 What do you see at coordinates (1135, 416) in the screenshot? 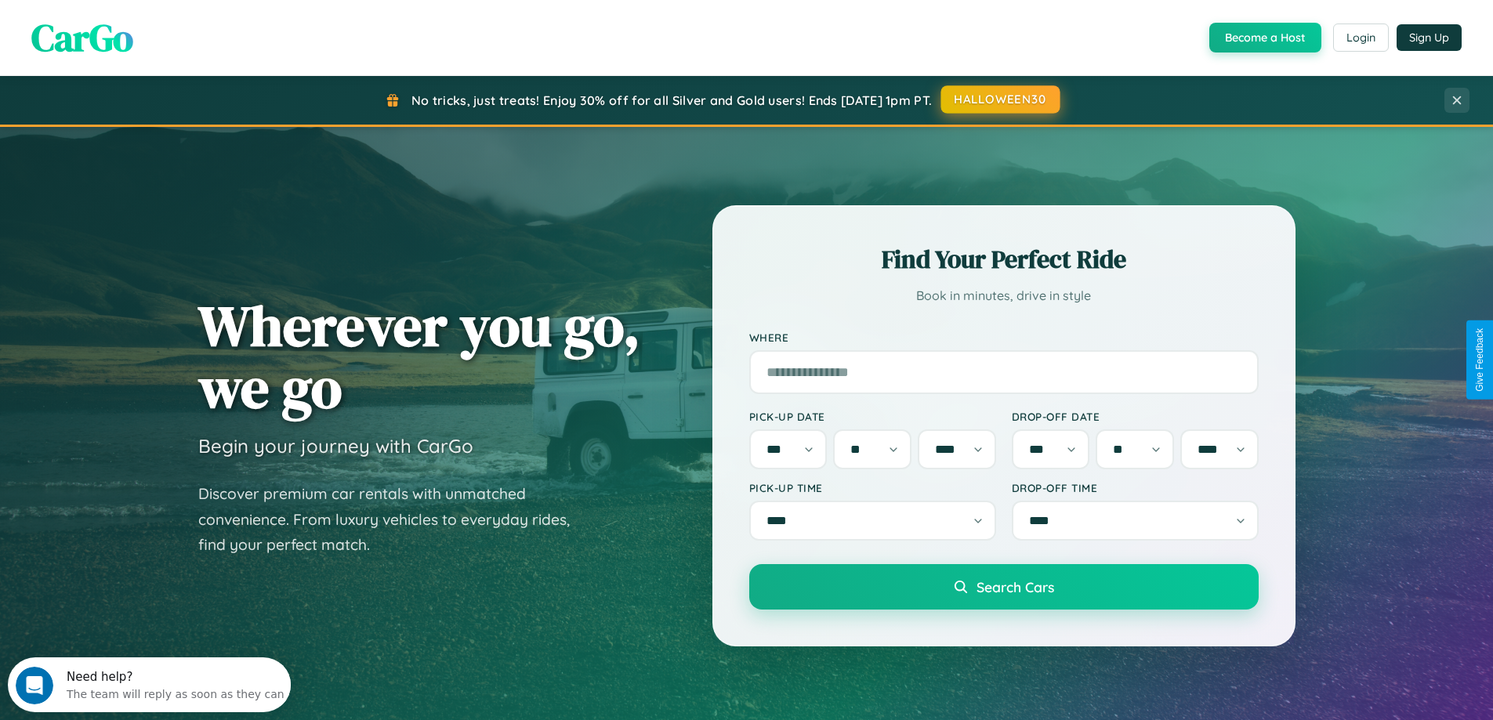
I see `label: Drop-off Date` at bounding box center [1135, 416].